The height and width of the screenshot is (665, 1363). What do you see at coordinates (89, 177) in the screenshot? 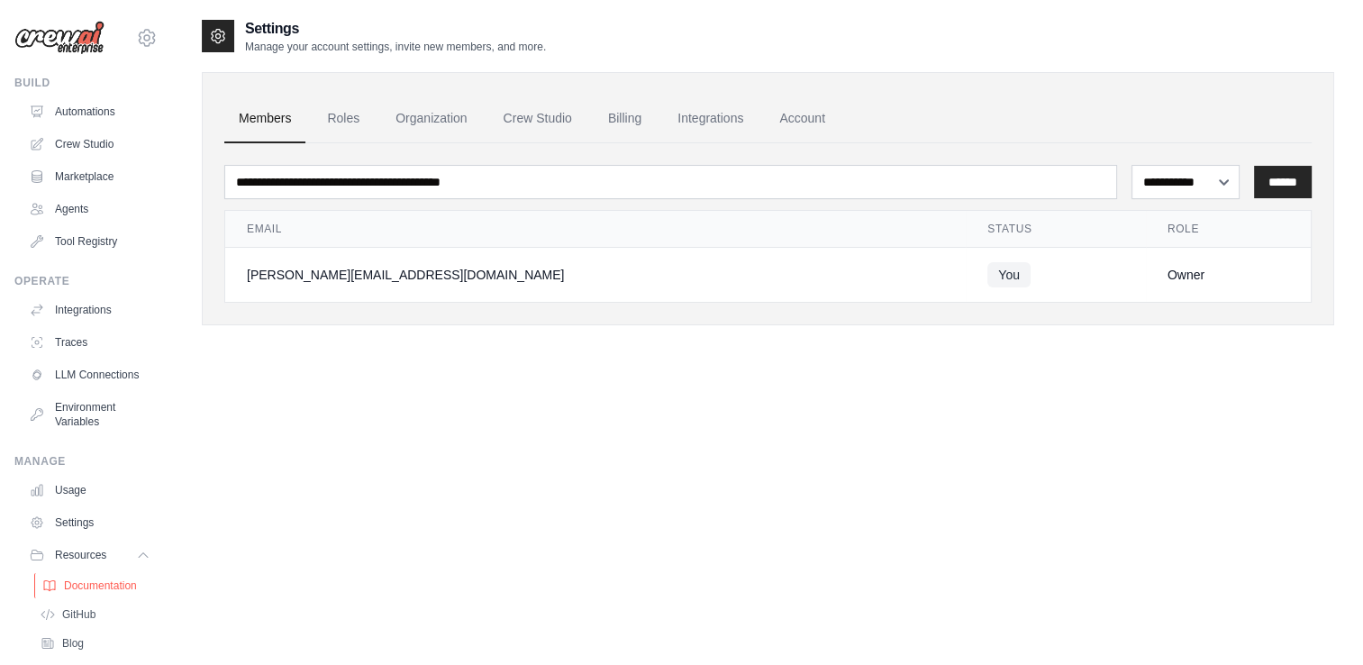
I see `a: Marketplace` at bounding box center [89, 177].